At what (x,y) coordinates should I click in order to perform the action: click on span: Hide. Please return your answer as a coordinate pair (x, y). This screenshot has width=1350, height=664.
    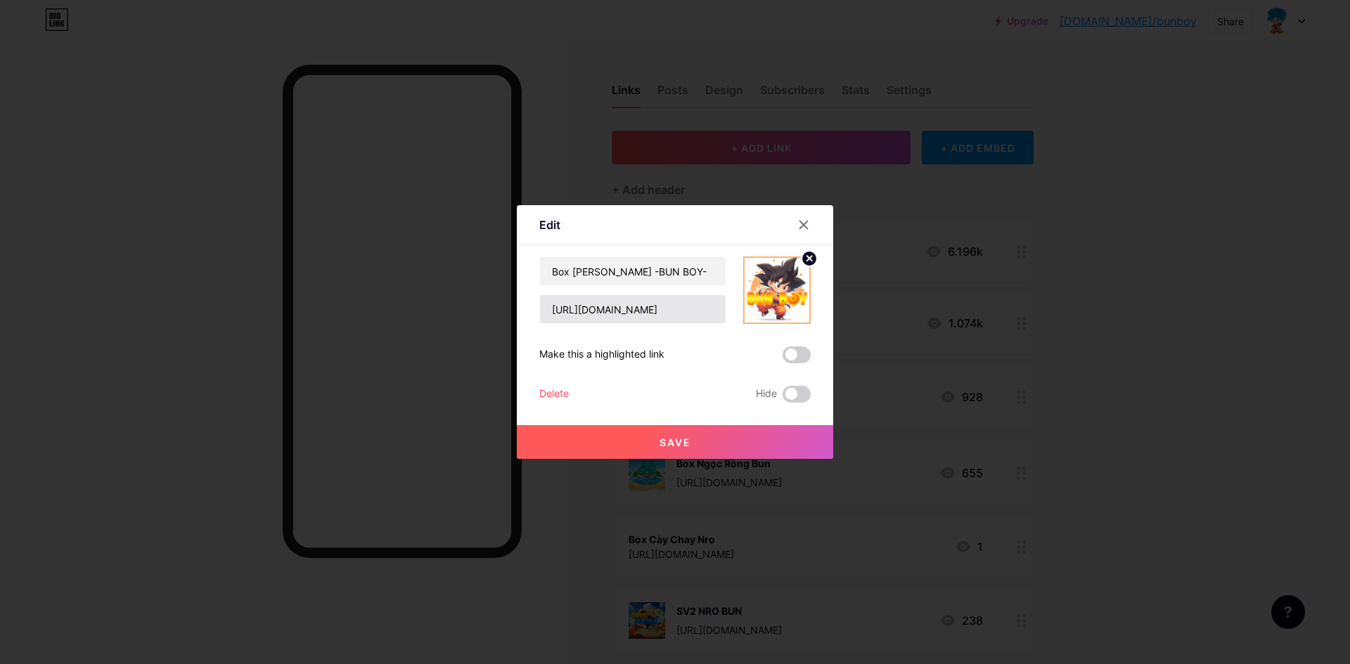
    Looking at the image, I should click on (766, 394).